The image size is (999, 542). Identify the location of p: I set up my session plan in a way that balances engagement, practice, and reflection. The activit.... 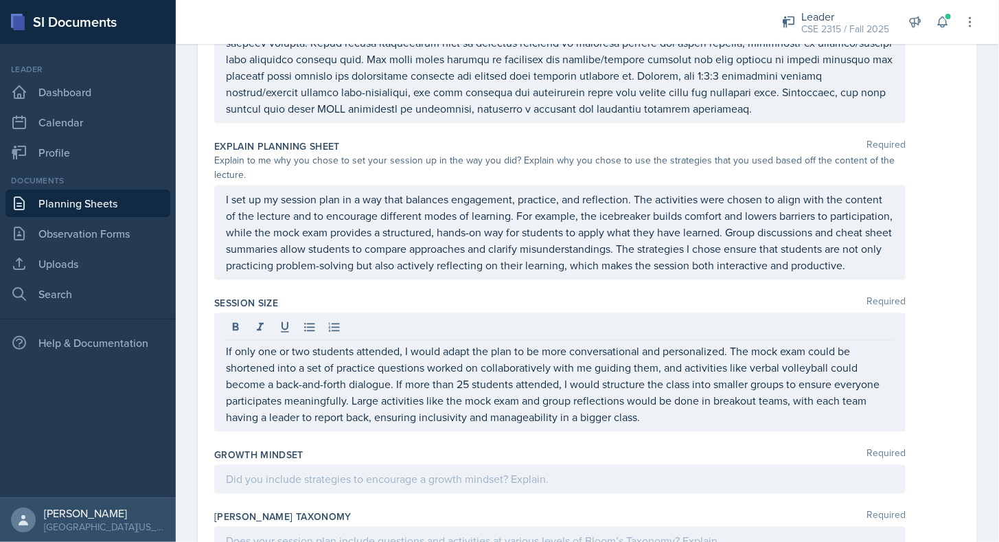
(560, 233).